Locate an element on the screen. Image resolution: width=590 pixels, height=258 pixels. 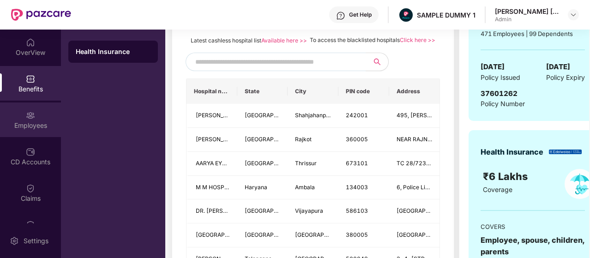
div: COVERS is located at coordinates (532, 227).